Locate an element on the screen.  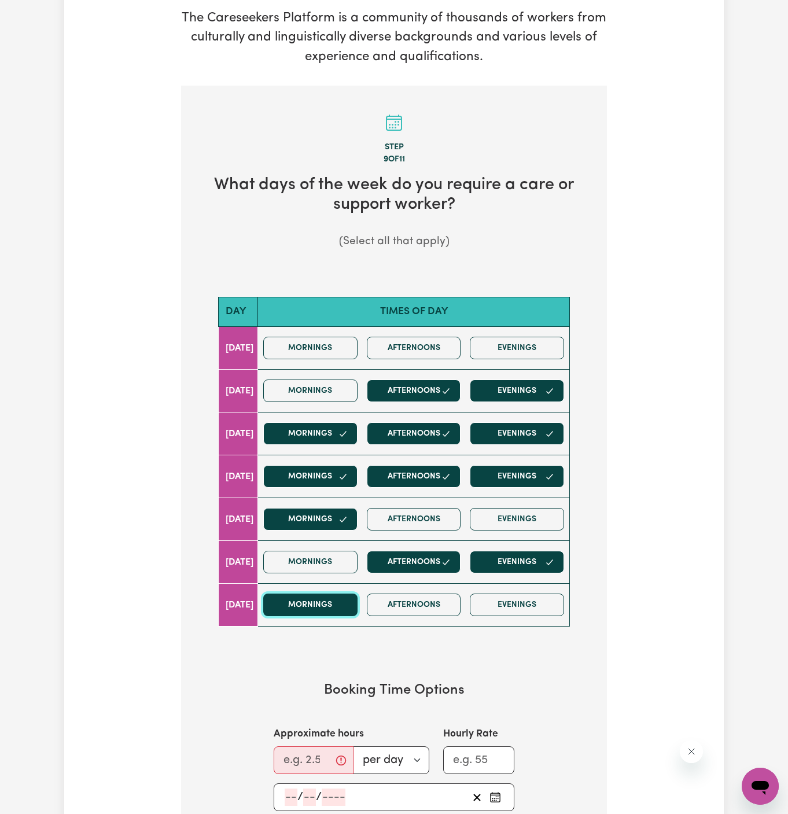
input: e.g. 55 is located at coordinates (479, 761).